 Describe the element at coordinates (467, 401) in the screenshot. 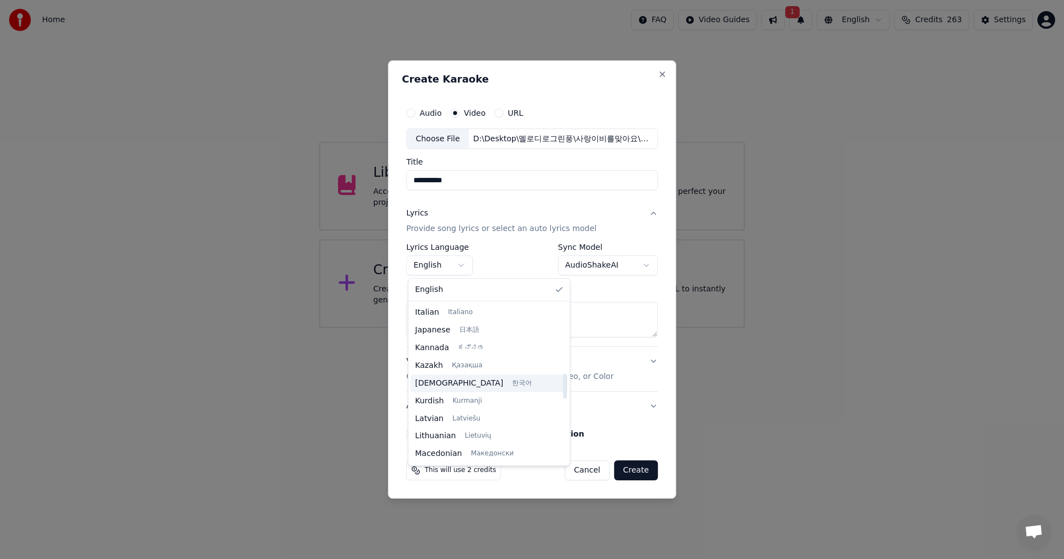

I see `span: Kurmanji` at that location.